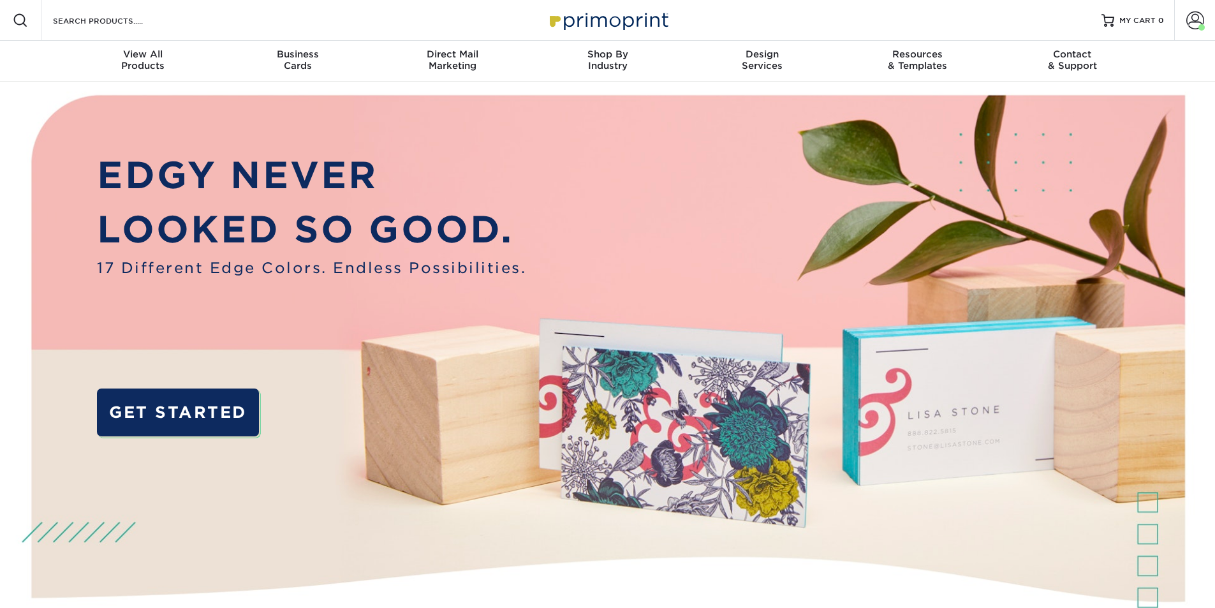 The width and height of the screenshot is (1215, 608). What do you see at coordinates (143, 54) in the screenshot?
I see `span: View All` at bounding box center [143, 54].